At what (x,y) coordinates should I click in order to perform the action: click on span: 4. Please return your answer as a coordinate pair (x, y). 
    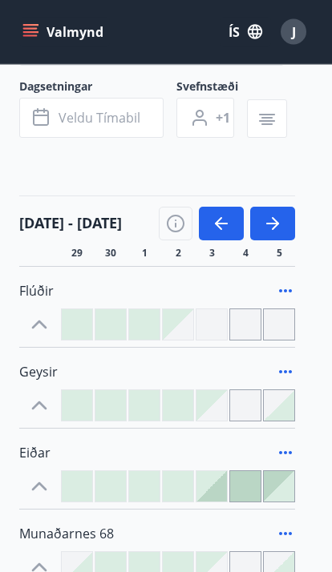
    Looking at the image, I should click on (245, 254).